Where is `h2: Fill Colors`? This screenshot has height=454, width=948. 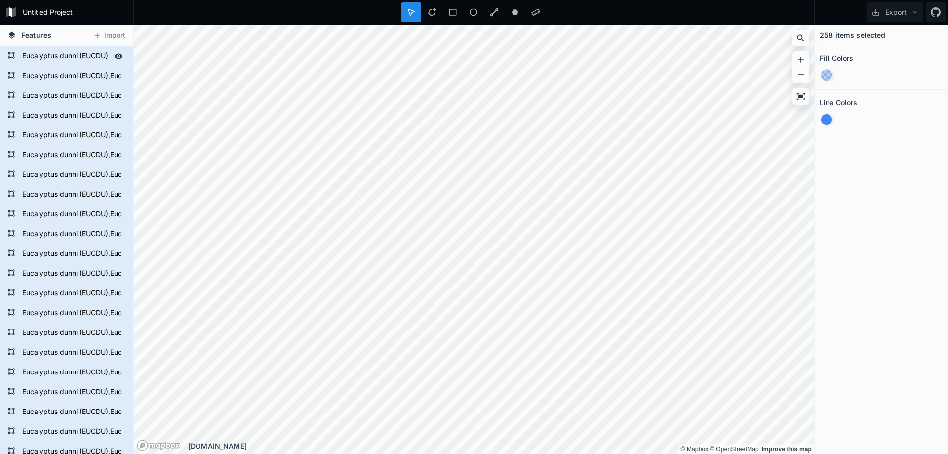 h2: Fill Colors is located at coordinates (836, 58).